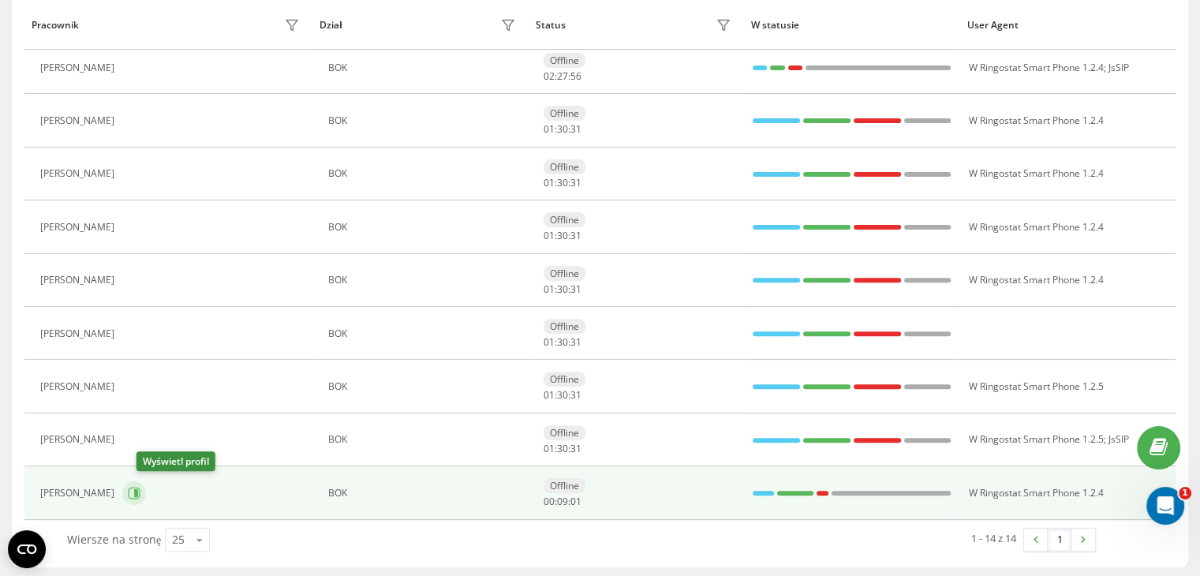  What do you see at coordinates (562, 501) in the screenshot?
I see `span: 09` at bounding box center [562, 501].